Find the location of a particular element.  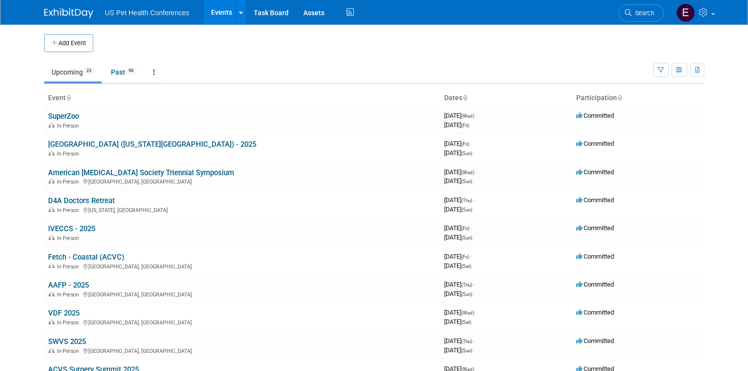

span: Search is located at coordinates (643, 13).